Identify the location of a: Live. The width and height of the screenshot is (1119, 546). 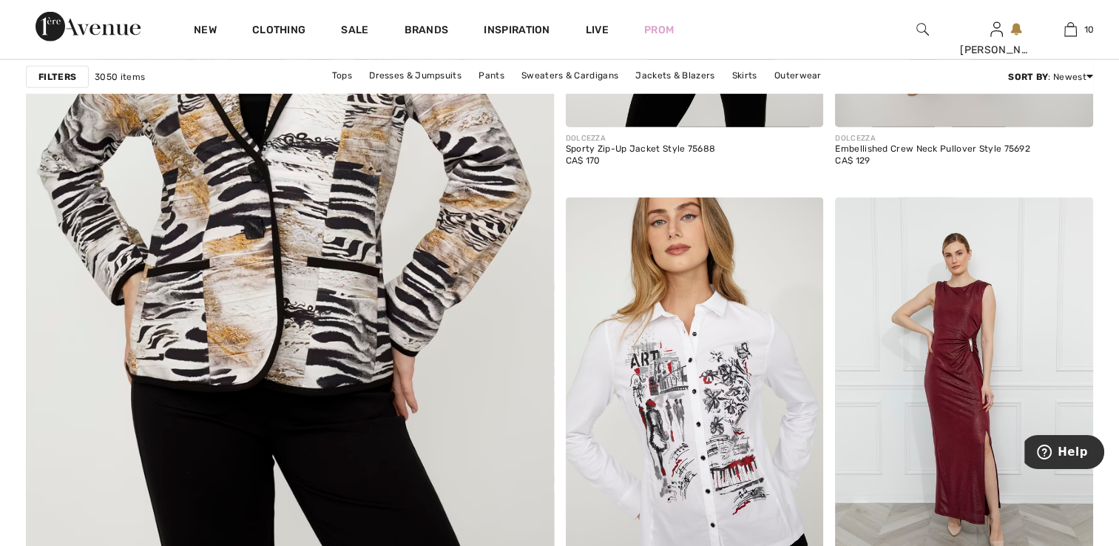
(597, 30).